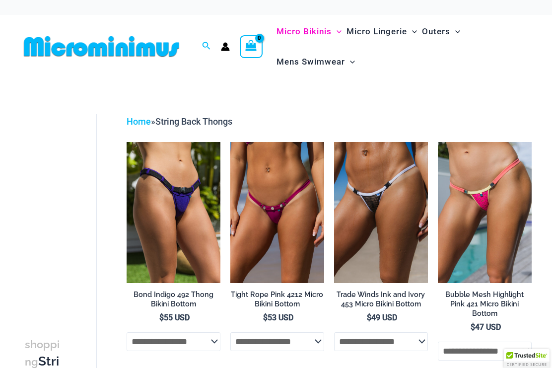 This screenshot has width=552, height=368. I want to click on h2: Bubble Mesh Highlight Pink 421 Micro Bikini Bottom, so click(485, 304).